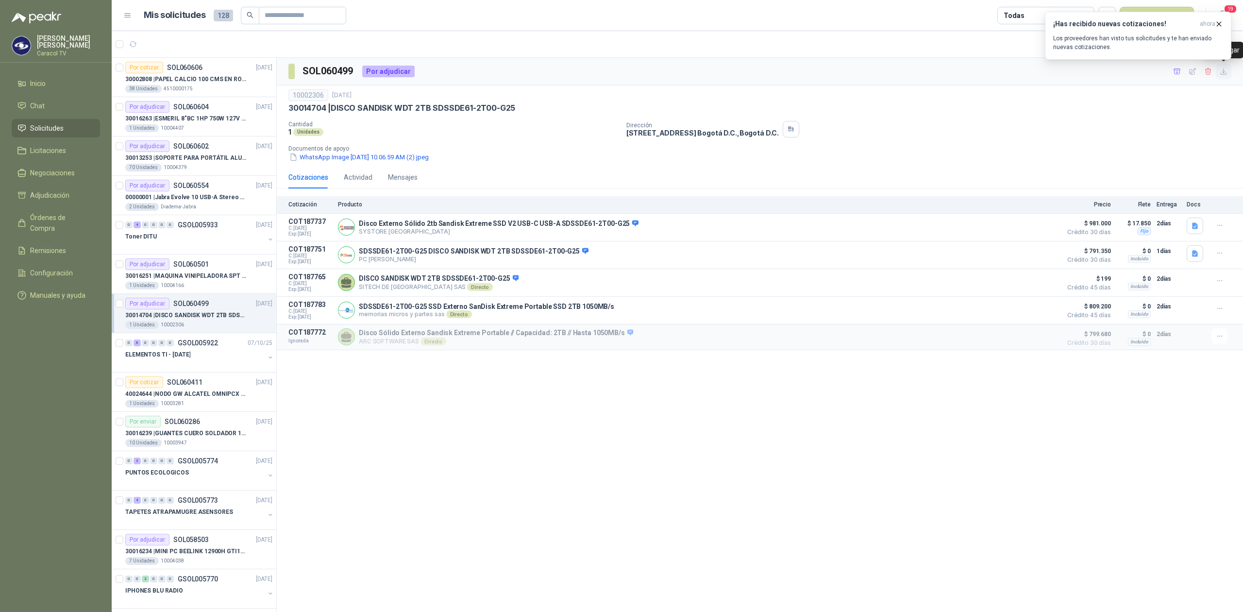 The image size is (1243, 612). What do you see at coordinates (1222, 16) in the screenshot?
I see `button: 19` at bounding box center [1222, 16].